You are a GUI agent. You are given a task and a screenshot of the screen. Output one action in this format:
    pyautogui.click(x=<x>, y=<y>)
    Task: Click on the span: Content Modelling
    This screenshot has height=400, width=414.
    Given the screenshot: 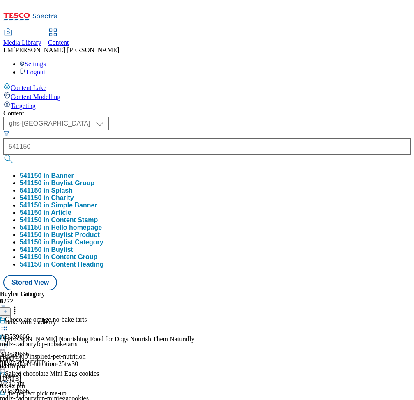 What is the action you would take?
    pyautogui.click(x=35, y=96)
    